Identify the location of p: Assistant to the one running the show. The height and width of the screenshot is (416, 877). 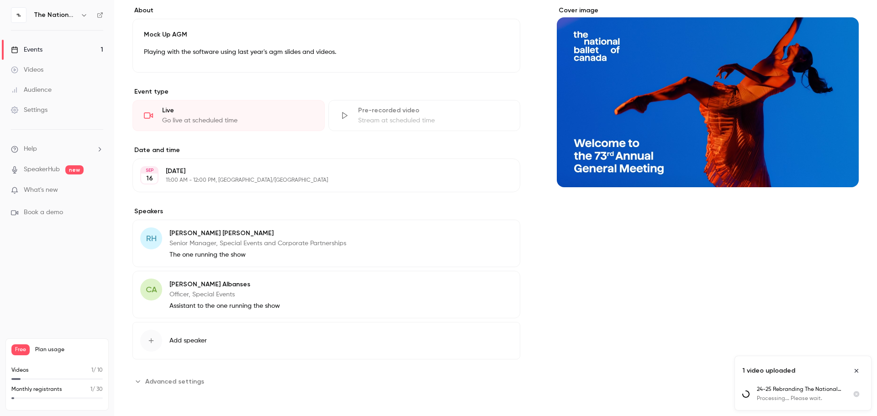
(225, 306).